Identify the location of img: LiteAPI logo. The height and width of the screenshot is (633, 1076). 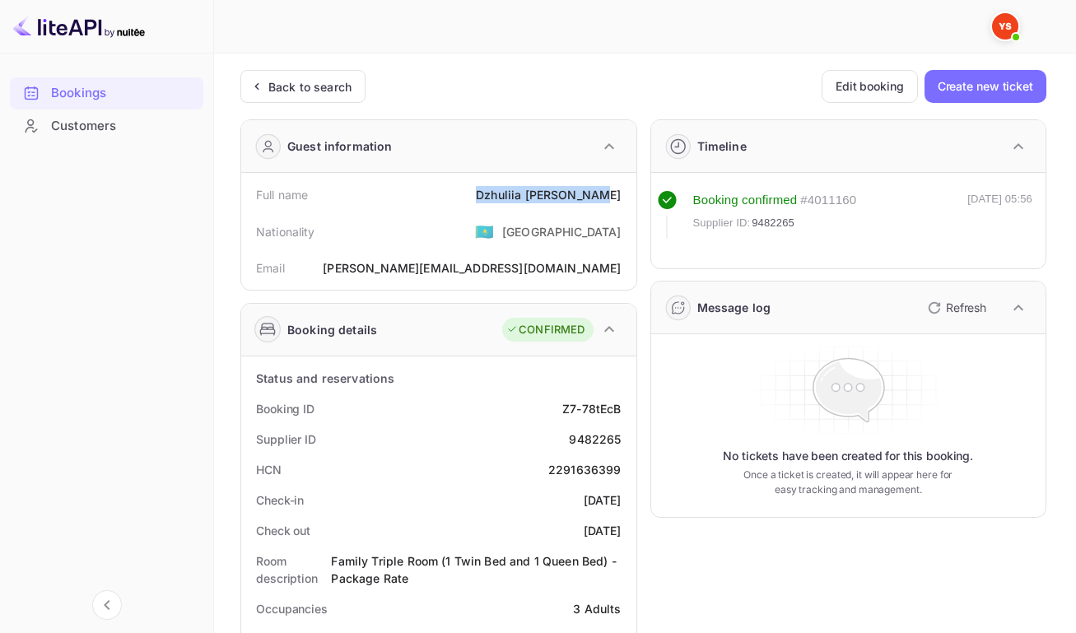
(79, 26).